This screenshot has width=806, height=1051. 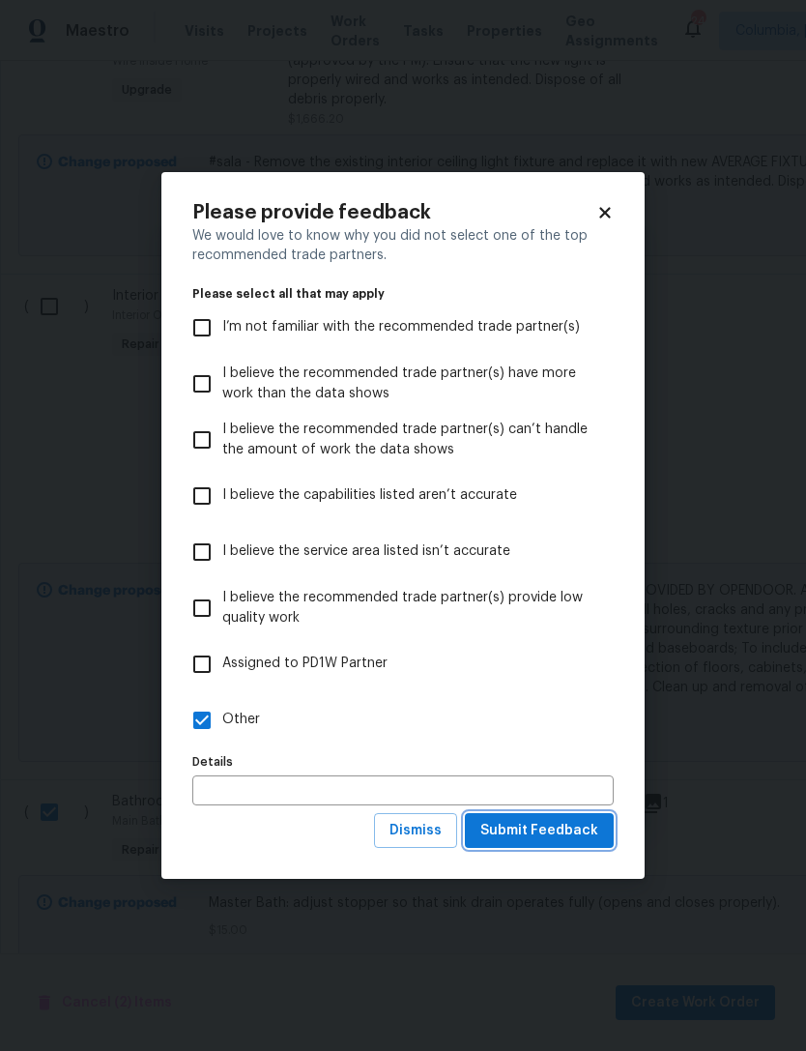 I want to click on button: Dismiss, so click(x=416, y=831).